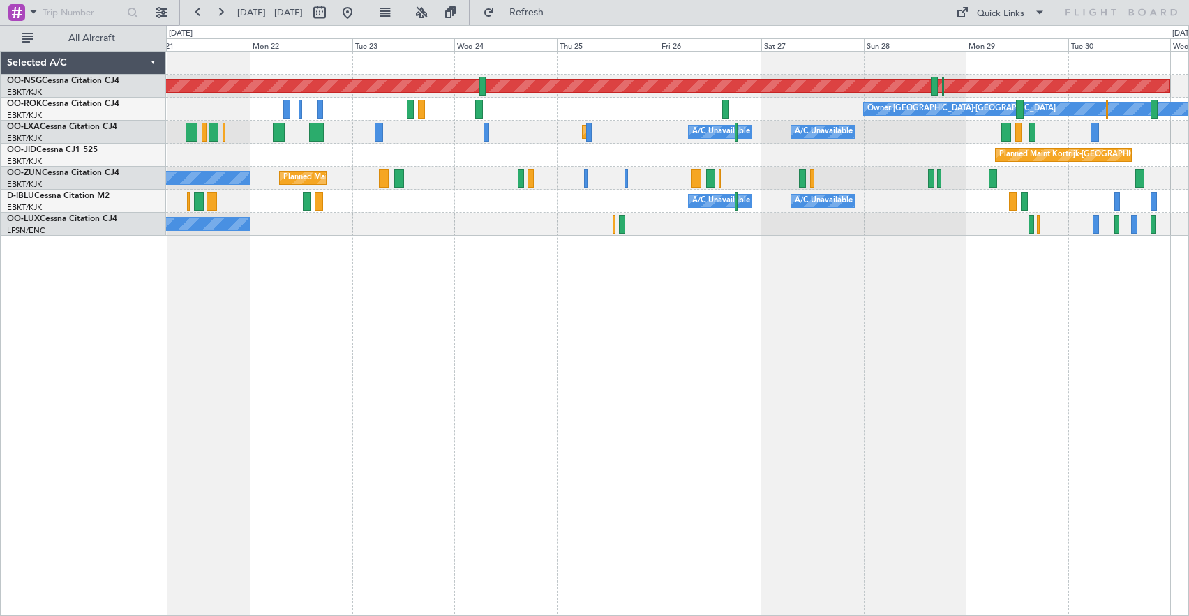 Image resolution: width=1189 pixels, height=616 pixels. What do you see at coordinates (1016, 45) in the screenshot?
I see `div: Mon 29` at bounding box center [1016, 45].